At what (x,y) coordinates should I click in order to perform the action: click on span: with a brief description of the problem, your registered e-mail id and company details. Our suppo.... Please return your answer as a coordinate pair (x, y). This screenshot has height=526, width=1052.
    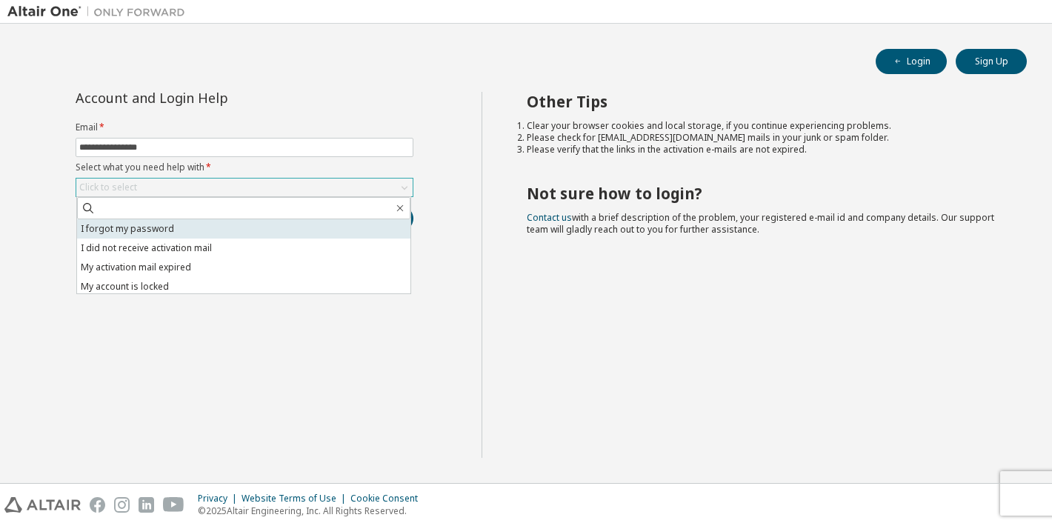
    Looking at the image, I should click on (760, 223).